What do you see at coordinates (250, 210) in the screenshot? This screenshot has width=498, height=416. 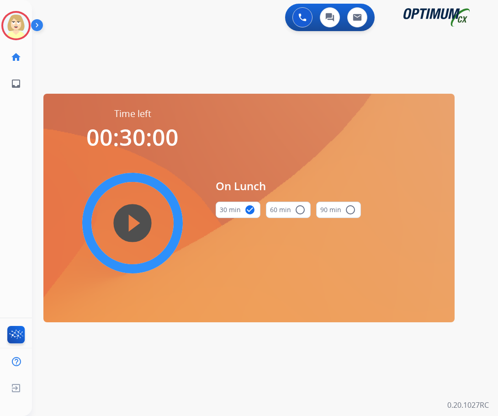 I see `mat-icon: check_circle` at bounding box center [250, 210].